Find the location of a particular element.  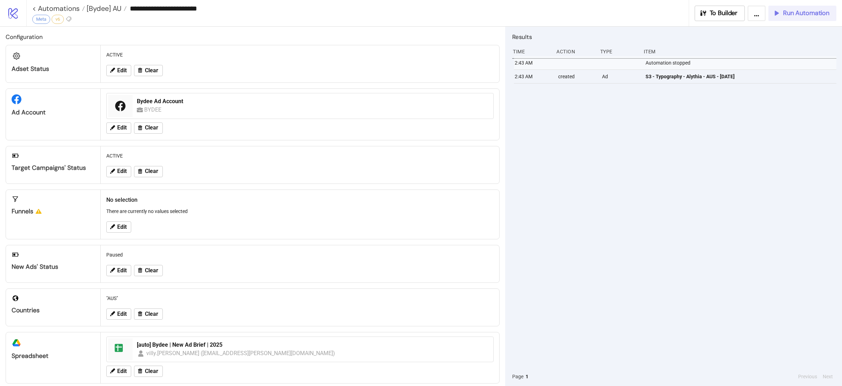

div: Bydee Ad Account is located at coordinates (313, 101).